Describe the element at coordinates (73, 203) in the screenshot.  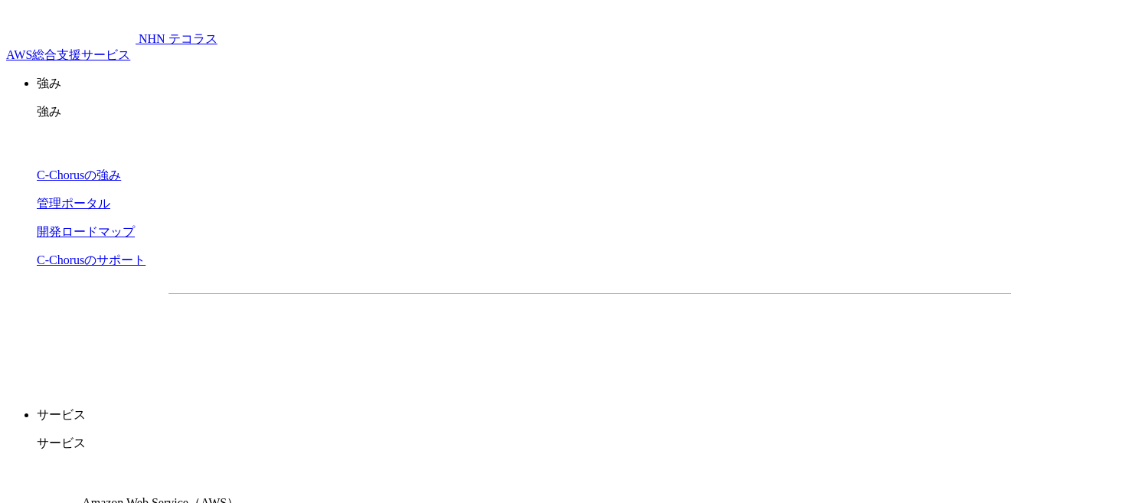
I see `a: 管理ポータル` at that location.